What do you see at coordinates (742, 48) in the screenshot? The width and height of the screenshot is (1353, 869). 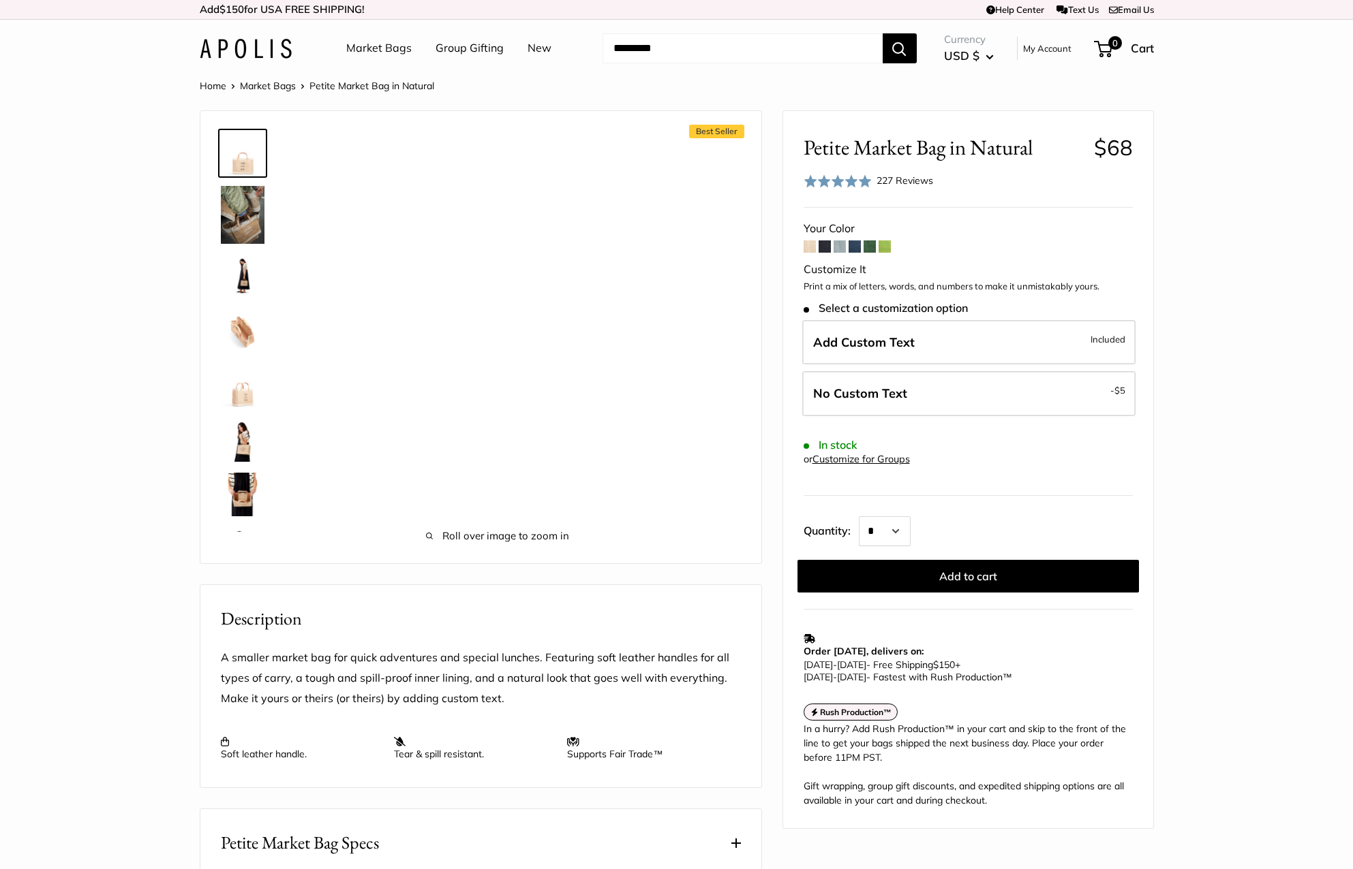 I see `input: Search...` at bounding box center [742, 48].